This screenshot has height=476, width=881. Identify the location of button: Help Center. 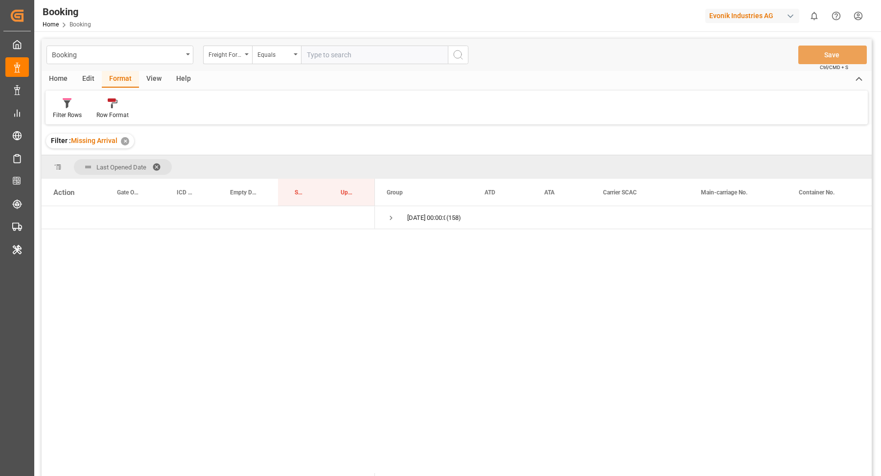
(836, 16).